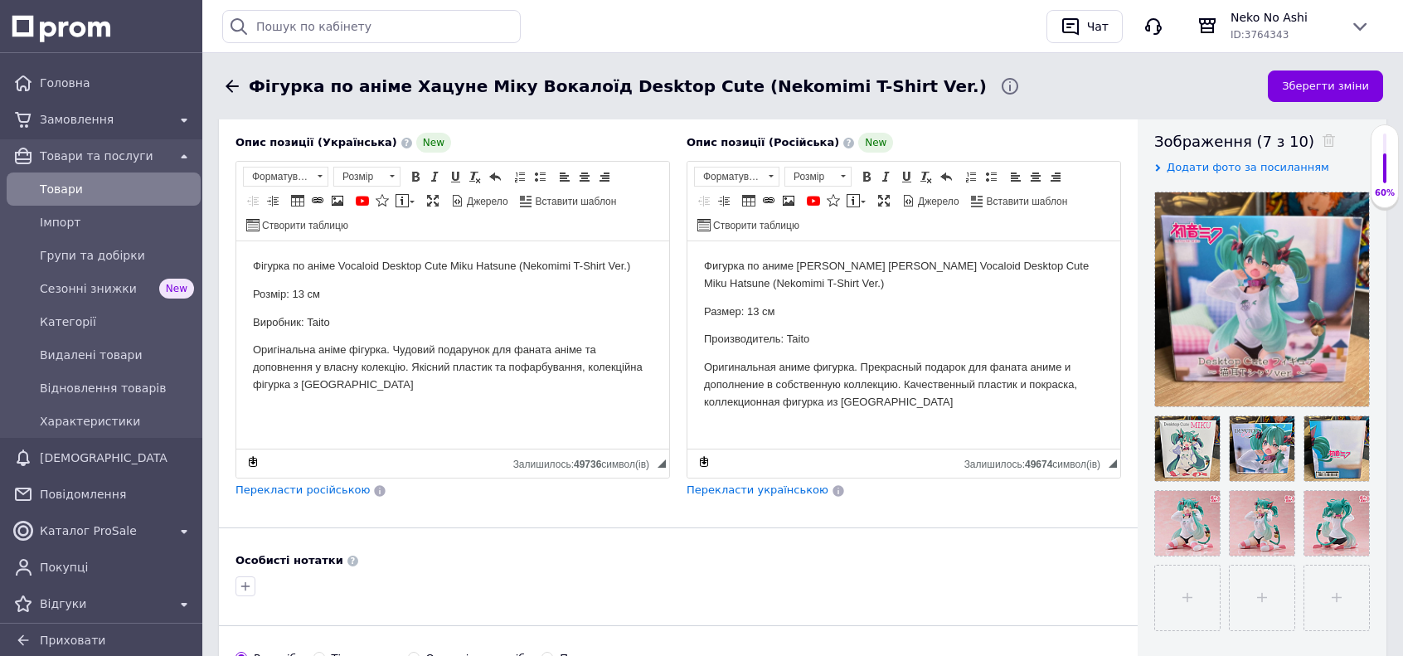  I want to click on span: Категорії, so click(117, 322).